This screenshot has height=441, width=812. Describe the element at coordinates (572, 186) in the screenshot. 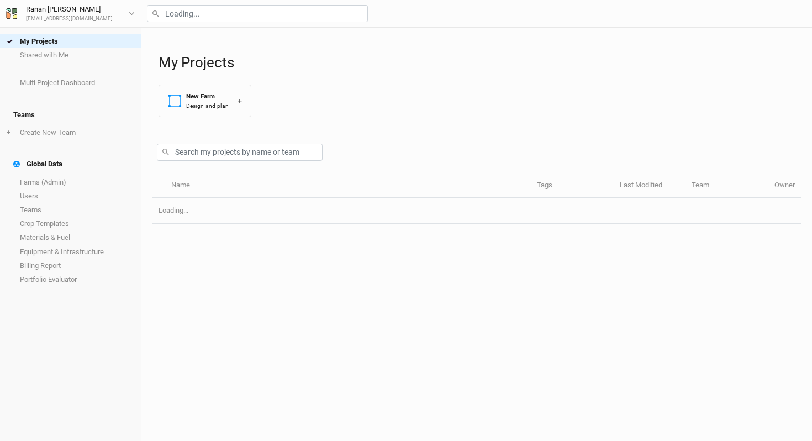

I see `th: Tags` at that location.